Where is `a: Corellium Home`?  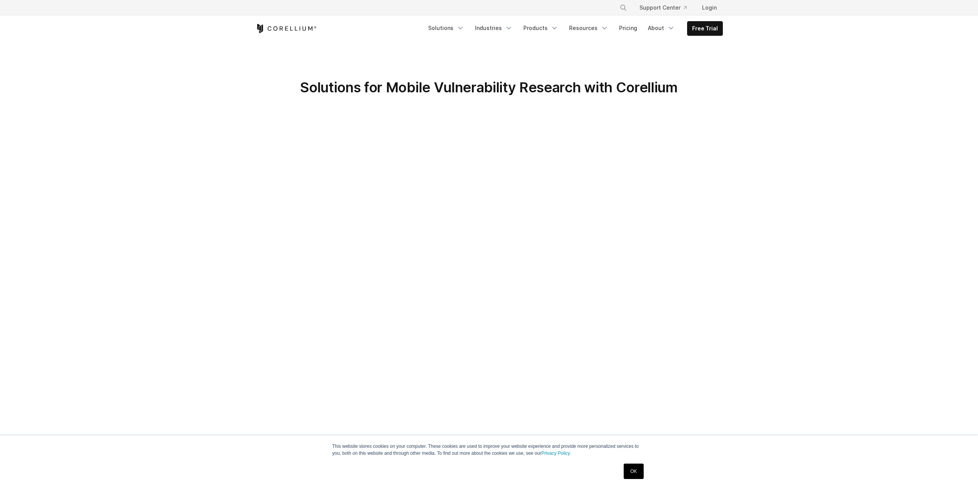 a: Corellium Home is located at coordinates (286, 28).